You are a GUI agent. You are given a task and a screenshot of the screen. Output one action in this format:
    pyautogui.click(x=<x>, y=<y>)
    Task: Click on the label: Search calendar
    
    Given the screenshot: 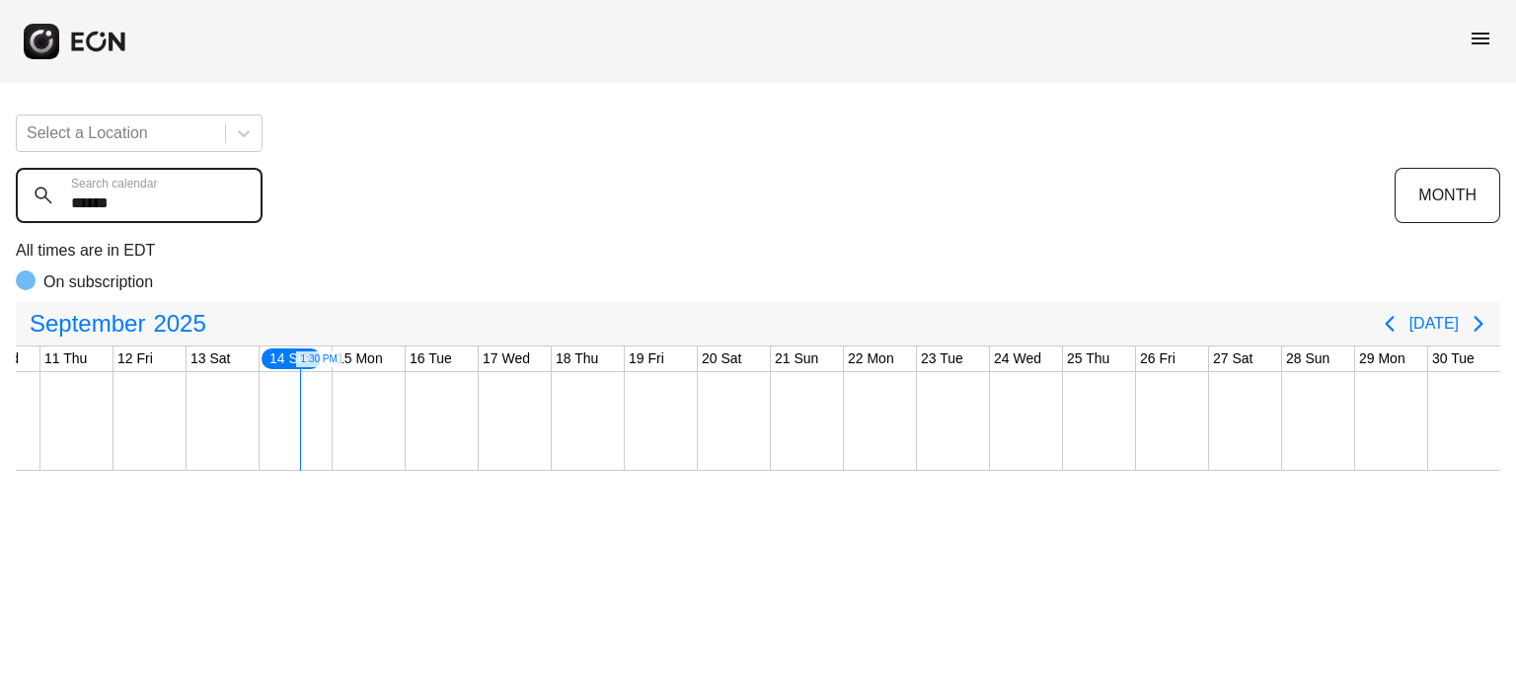 What is the action you would take?
    pyautogui.click(x=113, y=184)
    